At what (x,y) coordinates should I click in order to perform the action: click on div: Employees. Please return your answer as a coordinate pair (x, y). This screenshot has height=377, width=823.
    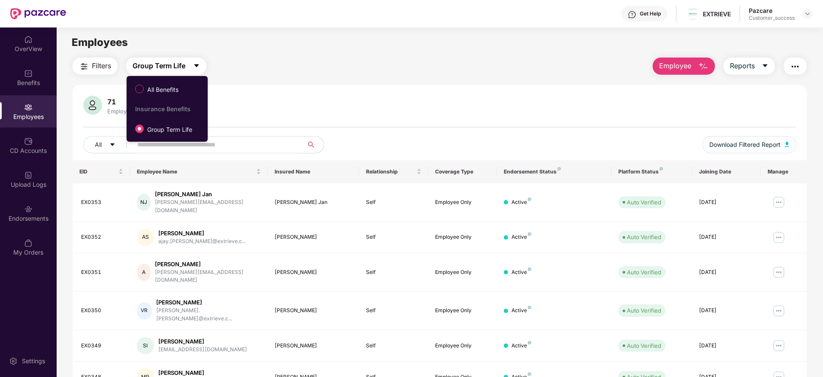
    Looking at the image, I should click on (122, 111).